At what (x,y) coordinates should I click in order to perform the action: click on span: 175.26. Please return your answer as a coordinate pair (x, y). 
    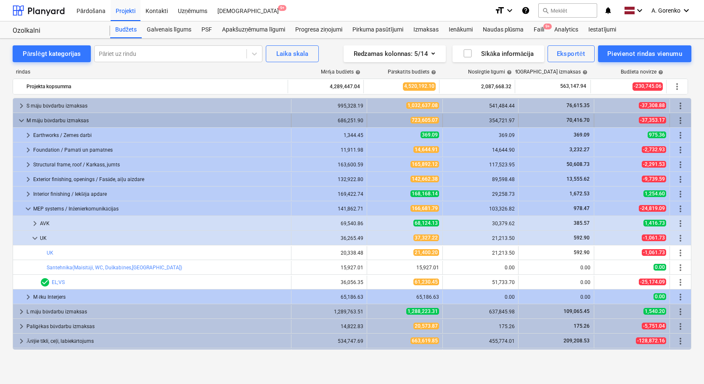
    Looking at the image, I should click on (581, 326).